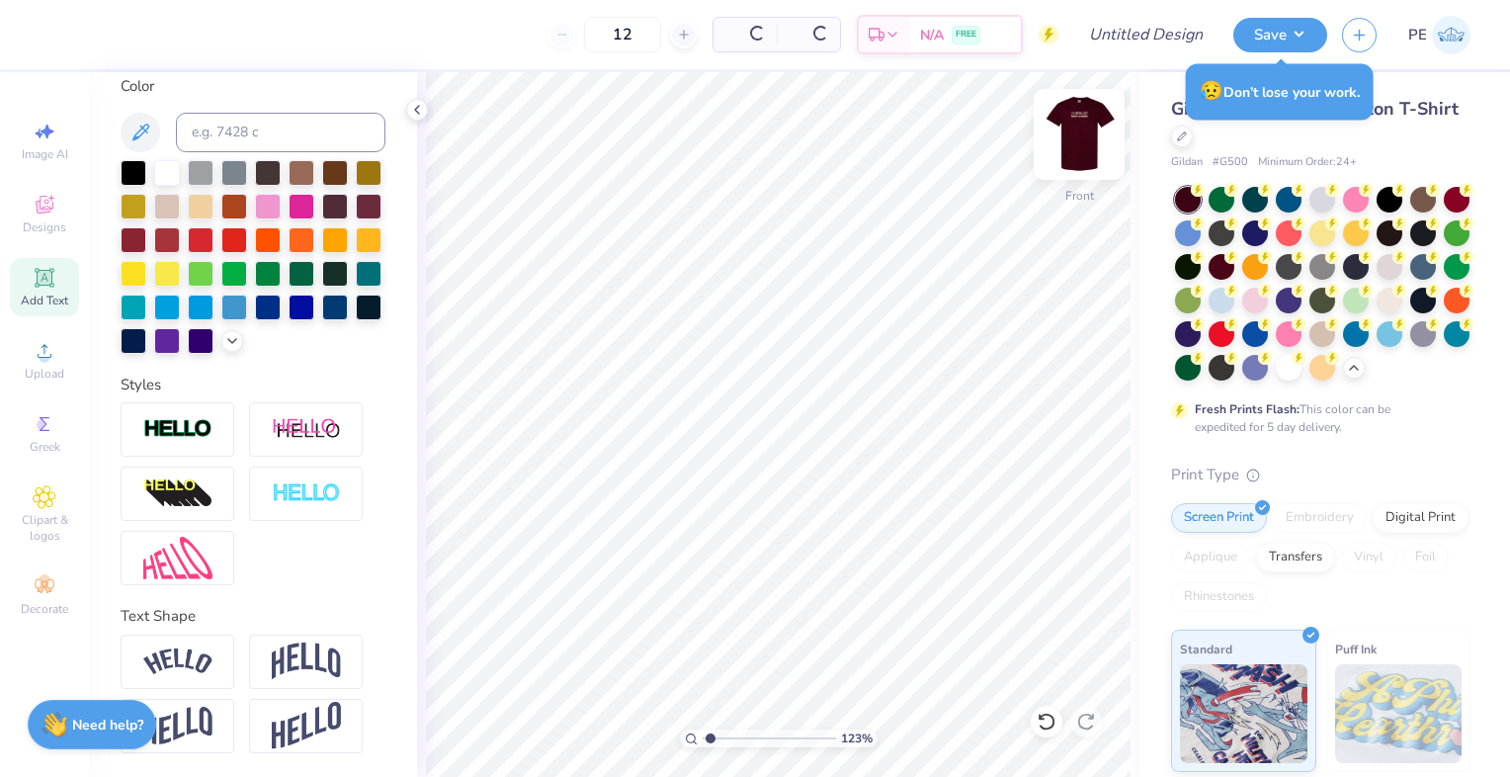  I want to click on span: Gildan Adult Heavy Cotton T-Shirt, so click(1314, 109).